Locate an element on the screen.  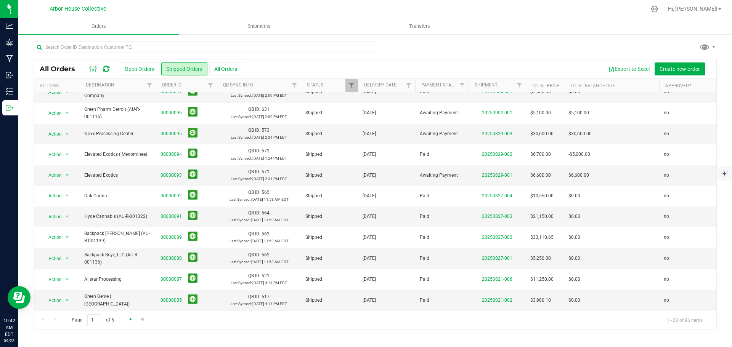
span: $21,150.00 is located at coordinates (542, 216).